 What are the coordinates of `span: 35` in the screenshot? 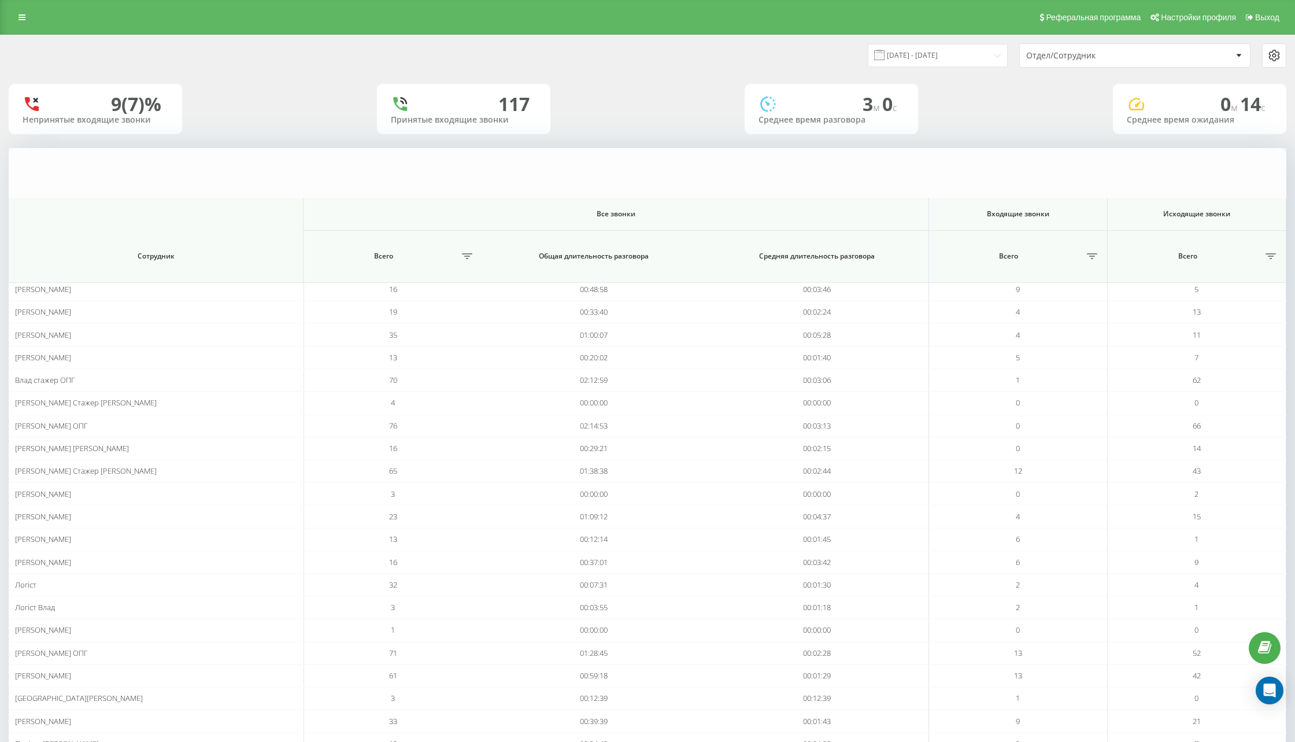 It's located at (393, 335).